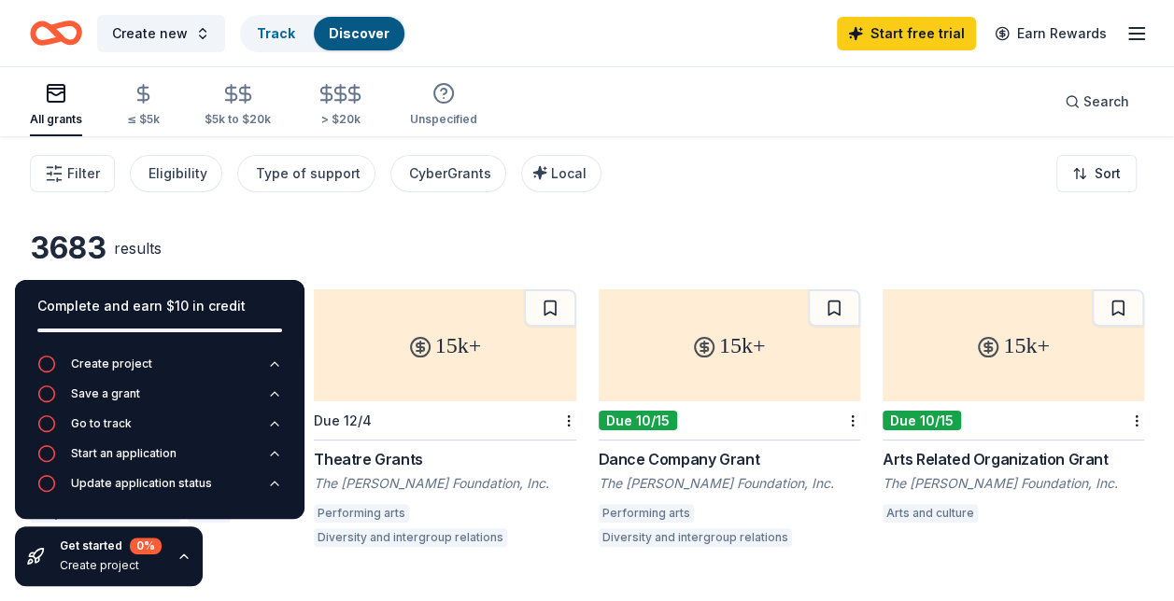 The image size is (1174, 601). Describe the element at coordinates (323, 34) in the screenshot. I see `button: TrackDiscover` at that location.